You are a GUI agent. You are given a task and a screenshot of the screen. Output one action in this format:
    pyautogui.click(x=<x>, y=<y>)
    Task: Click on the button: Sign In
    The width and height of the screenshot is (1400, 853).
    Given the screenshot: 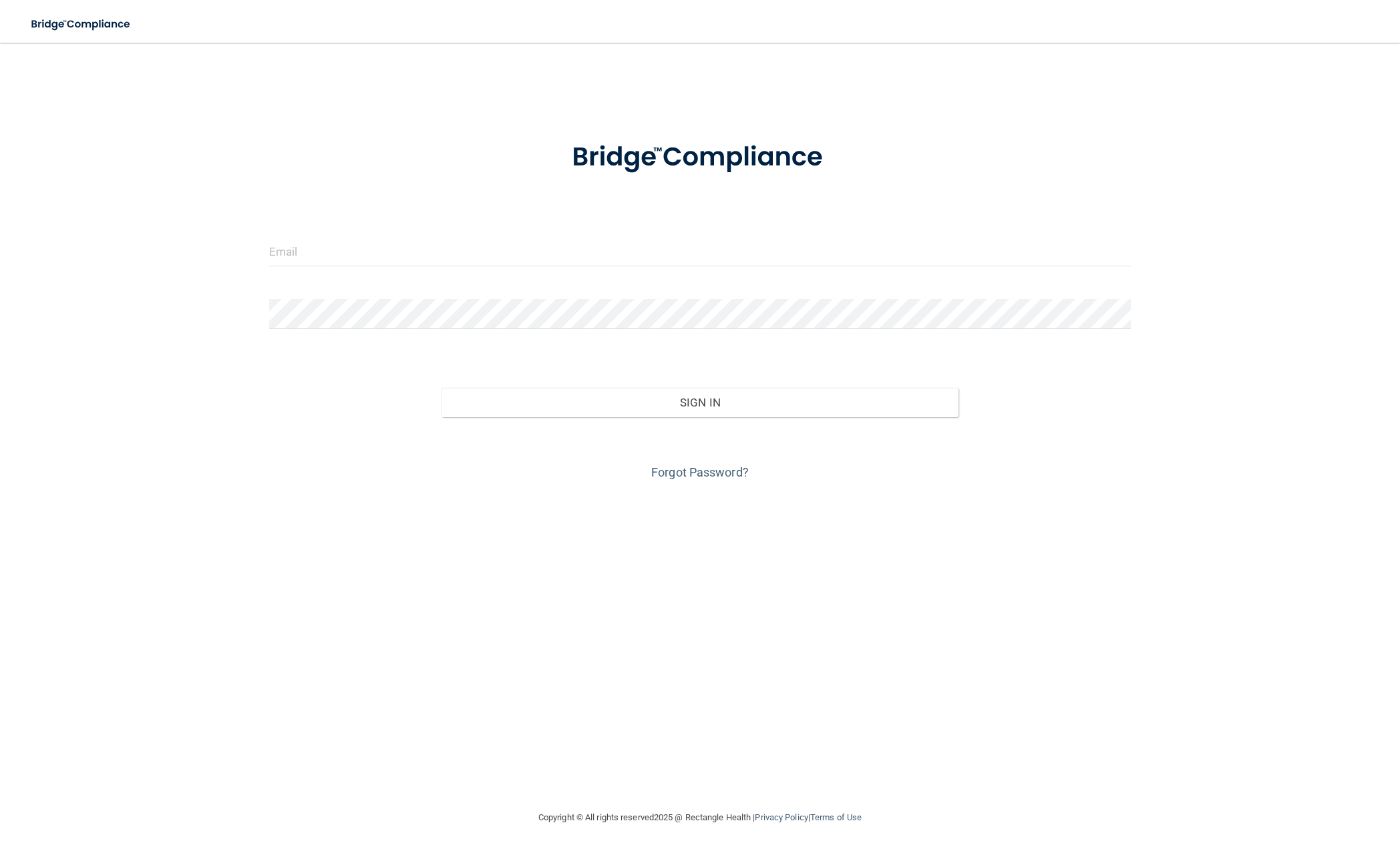 What is the action you would take?
    pyautogui.click(x=700, y=403)
    